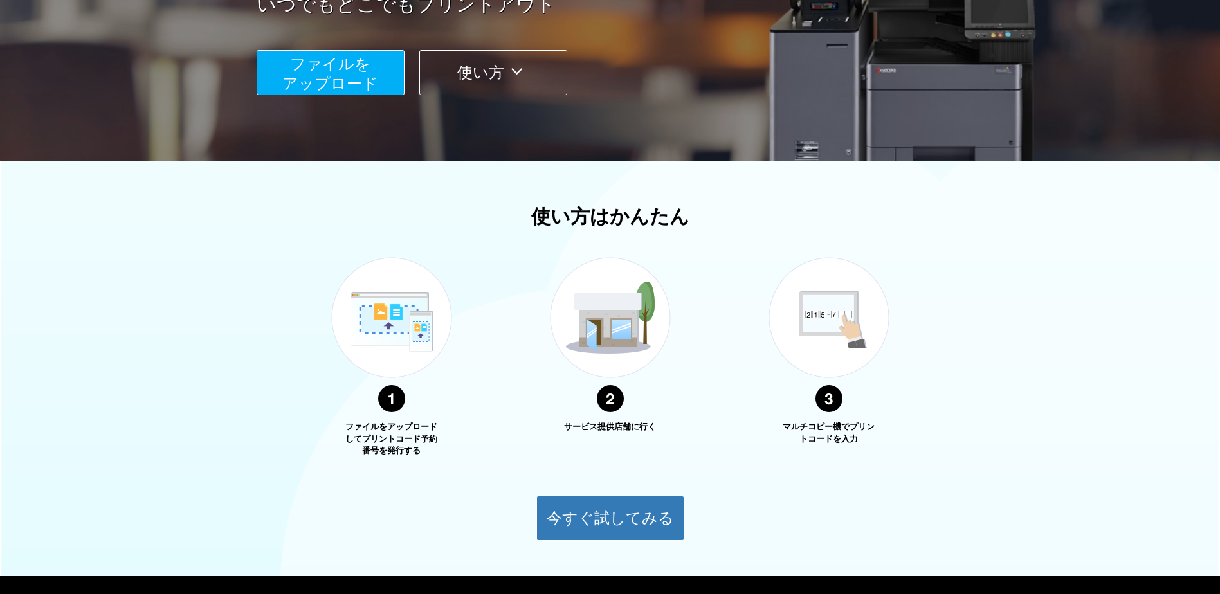  Describe the element at coordinates (330, 73) in the screenshot. I see `button: ファイルを​​アップロード` at that location.